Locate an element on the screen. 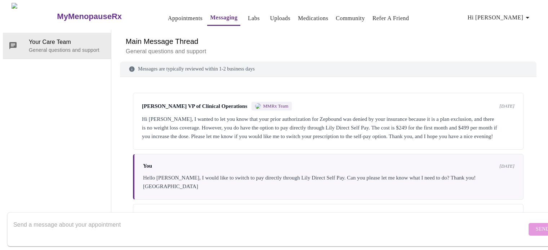 This screenshot has height=250, width=548. button: Labs is located at coordinates (254, 18).